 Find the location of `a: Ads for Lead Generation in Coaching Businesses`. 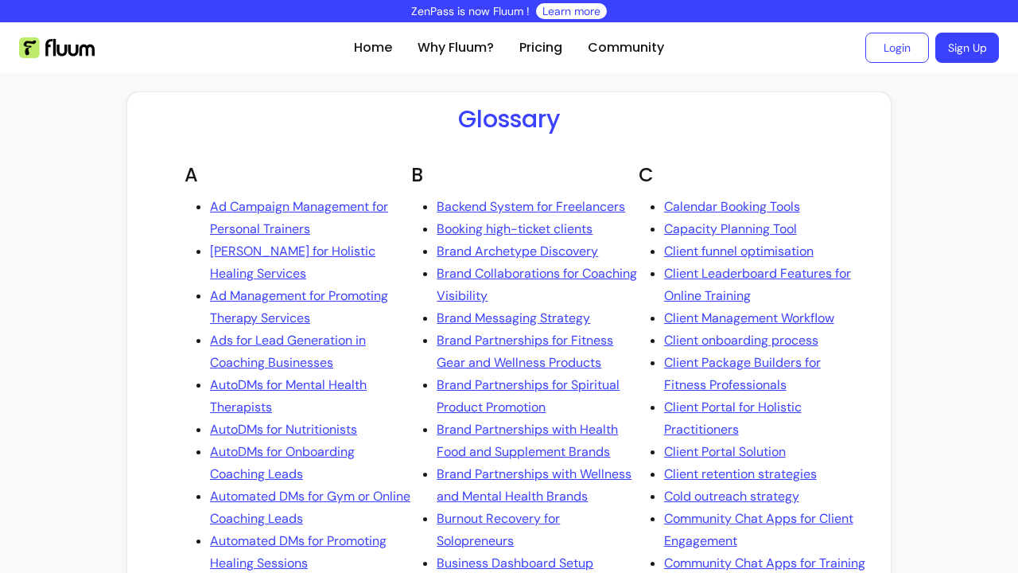

a: Ads for Lead Generation in Coaching Businesses is located at coordinates (310, 352).